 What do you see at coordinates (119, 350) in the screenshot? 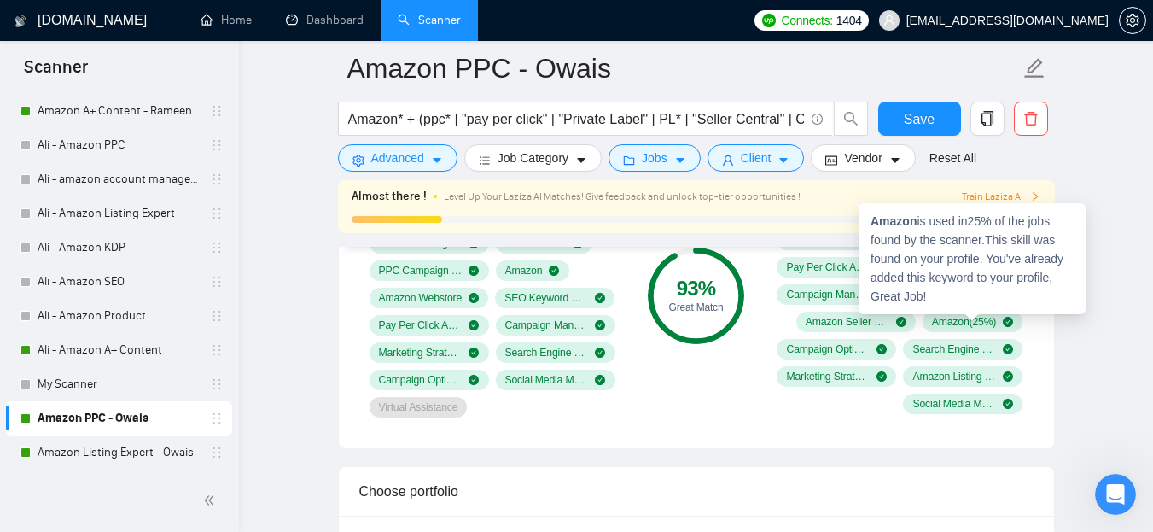
I see `a: Ali - Amazon A+ Content` at bounding box center [119, 350].